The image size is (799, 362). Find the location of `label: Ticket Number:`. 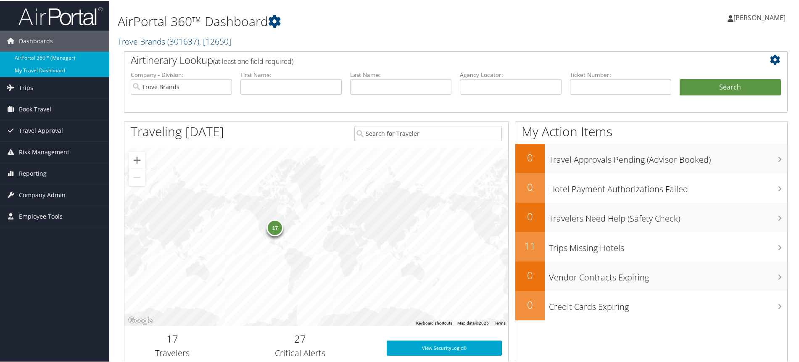

label: Ticket Number: is located at coordinates (620, 74).